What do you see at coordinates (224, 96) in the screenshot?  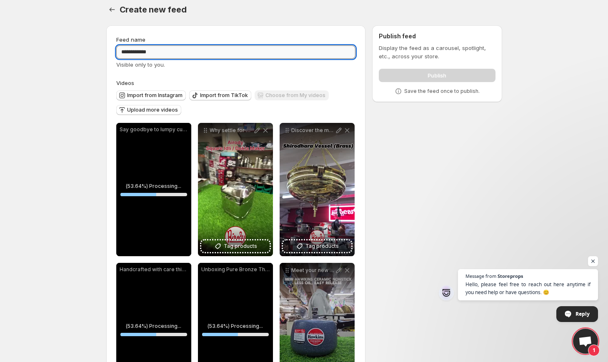 I see `span: Import from TikTok` at bounding box center [224, 96].